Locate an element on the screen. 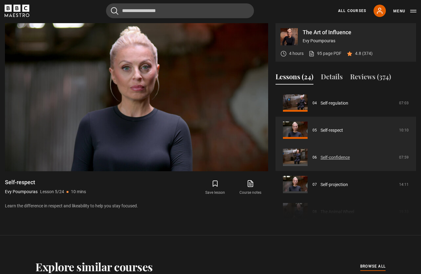 This screenshot has height=274, width=421. h2: Explore similar courses is located at coordinates (94, 266).